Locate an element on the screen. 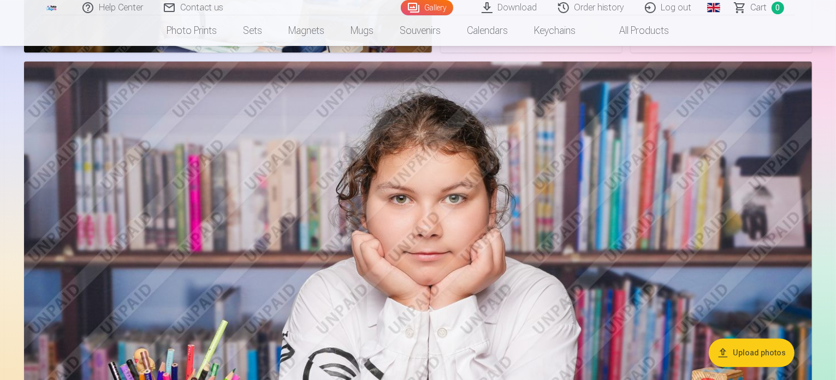  a: Keychains is located at coordinates (555, 31).